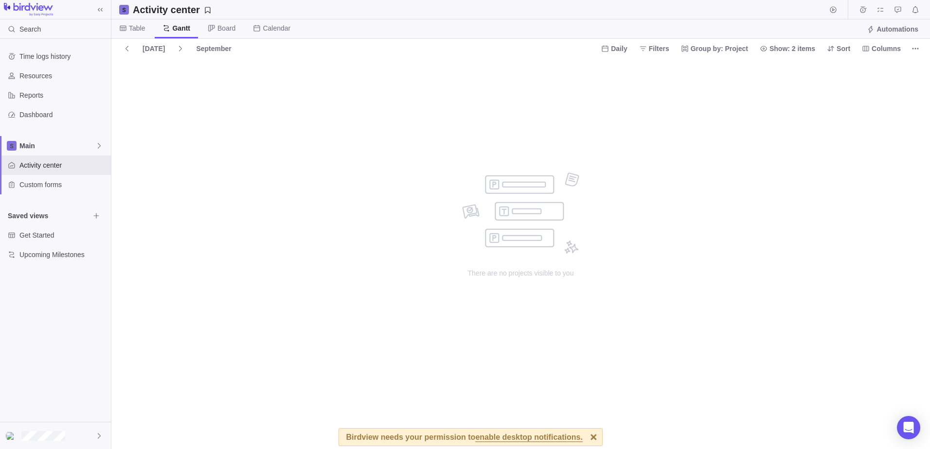  Describe the element at coordinates (915, 49) in the screenshot. I see `span: More actions` at that location.